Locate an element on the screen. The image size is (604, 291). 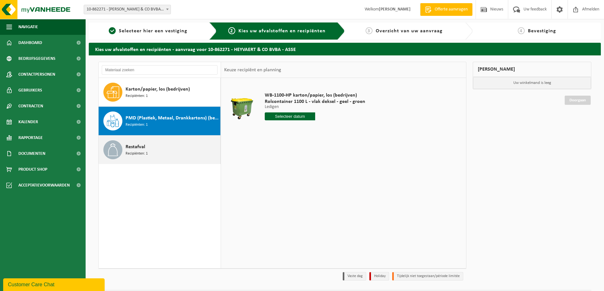
a: Doorgaan is located at coordinates (577, 100).